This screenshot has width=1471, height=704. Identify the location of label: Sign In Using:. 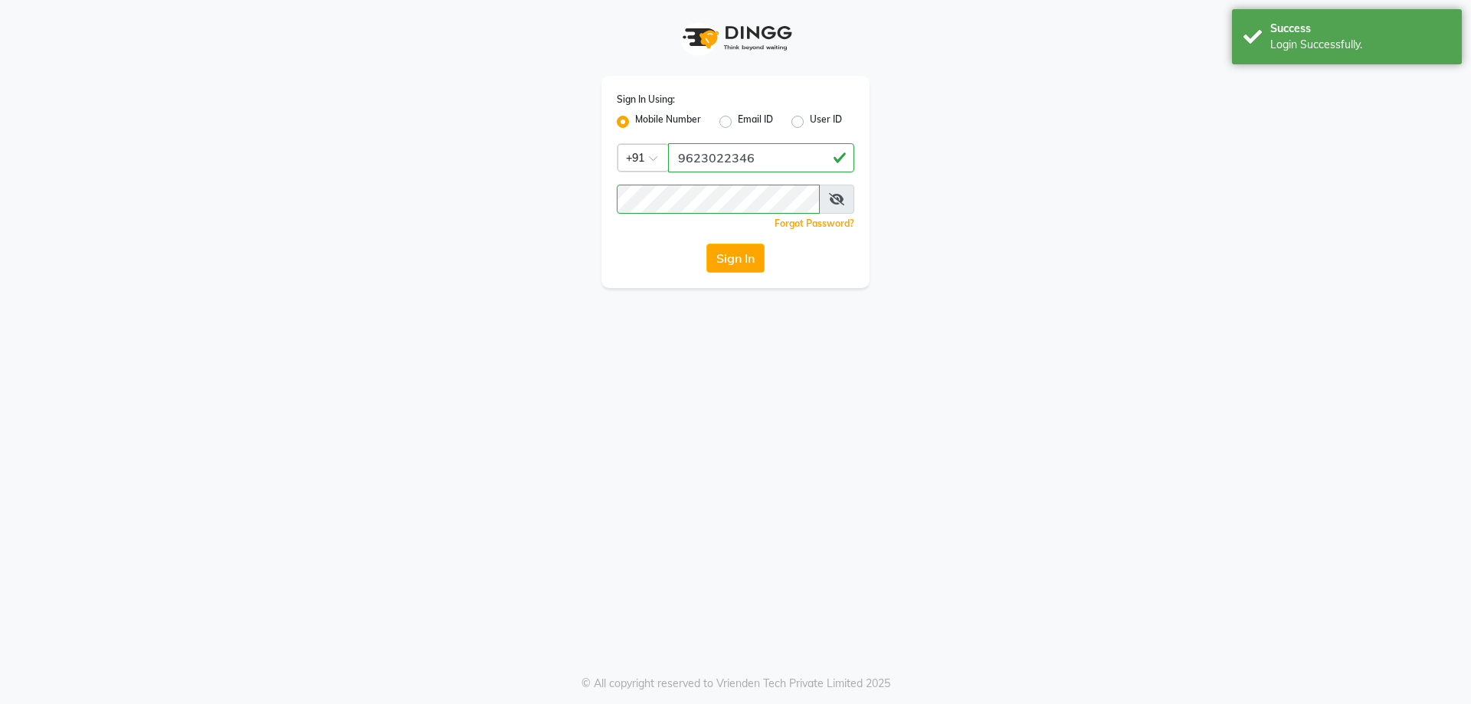
(646, 100).